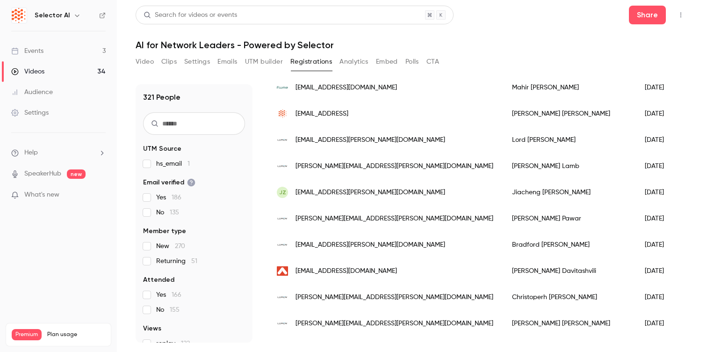 The image size is (707, 352). I want to click on span: Returning, so click(177, 261).